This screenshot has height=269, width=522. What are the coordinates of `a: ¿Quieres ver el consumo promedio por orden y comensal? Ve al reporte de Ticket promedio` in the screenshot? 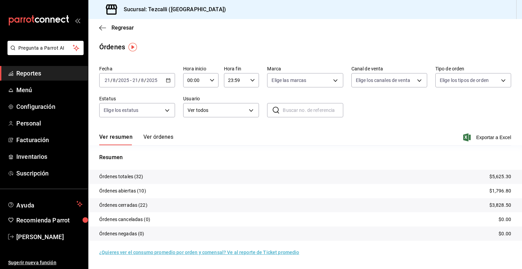 It's located at (199, 252).